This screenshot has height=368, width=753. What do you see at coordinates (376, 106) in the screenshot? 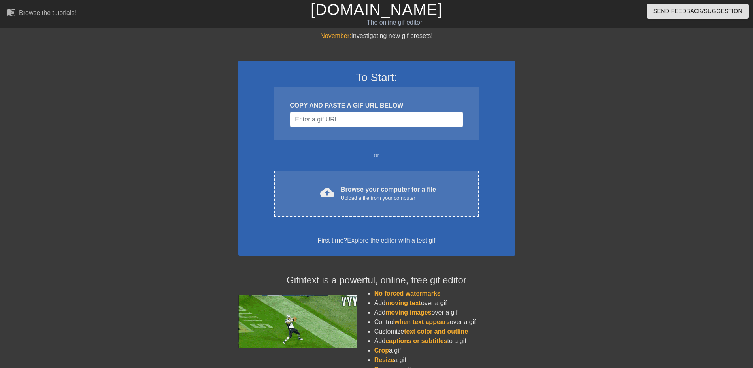
I see `div: COPY AND PASTE A GIF URL BELOW` at bounding box center [376, 106].